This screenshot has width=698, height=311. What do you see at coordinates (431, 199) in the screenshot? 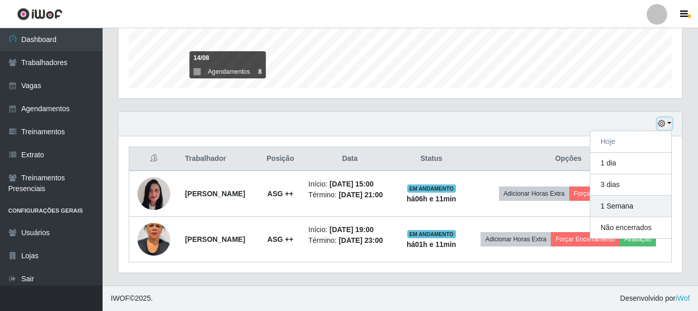
I see `strong: há 06 h e 11 min` at bounding box center [431, 199].